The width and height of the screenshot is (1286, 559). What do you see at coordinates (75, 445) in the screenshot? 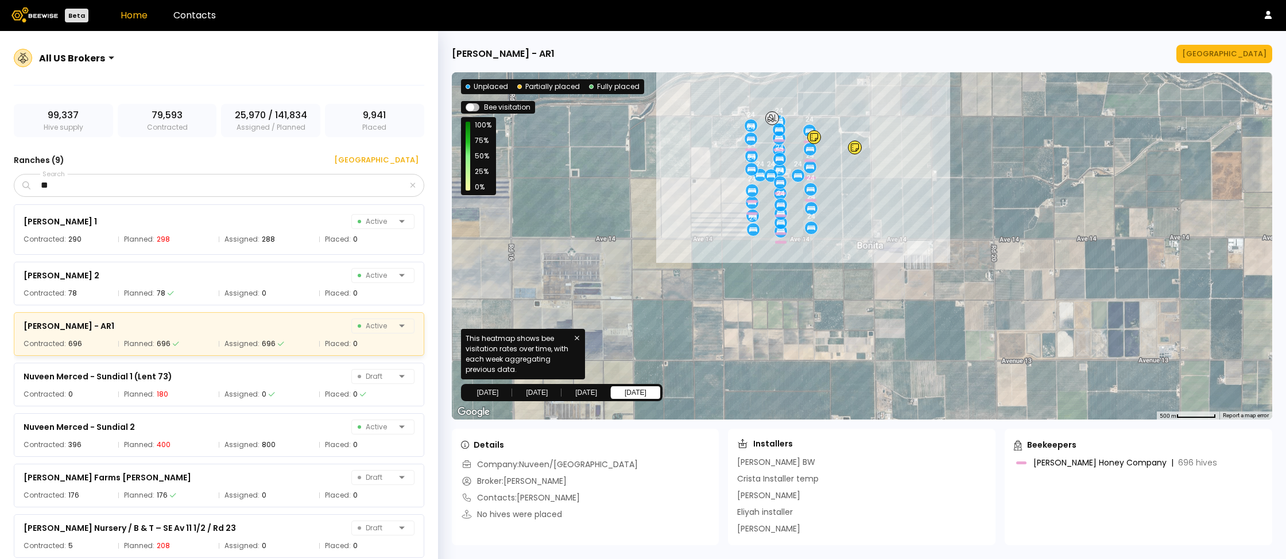
I see `div: 396` at bounding box center [75, 445].